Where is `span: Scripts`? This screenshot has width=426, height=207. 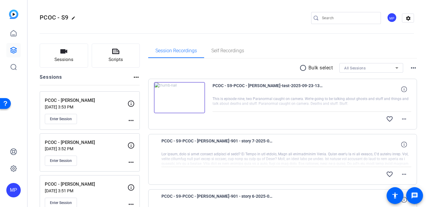
span: Scripts is located at coordinates (116, 60).